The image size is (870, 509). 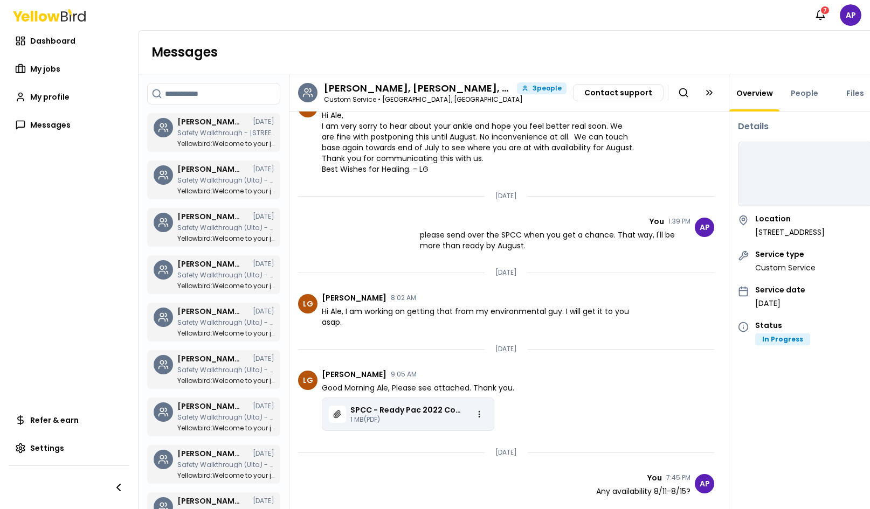 I want to click on span: Refer & earn, so click(x=54, y=420).